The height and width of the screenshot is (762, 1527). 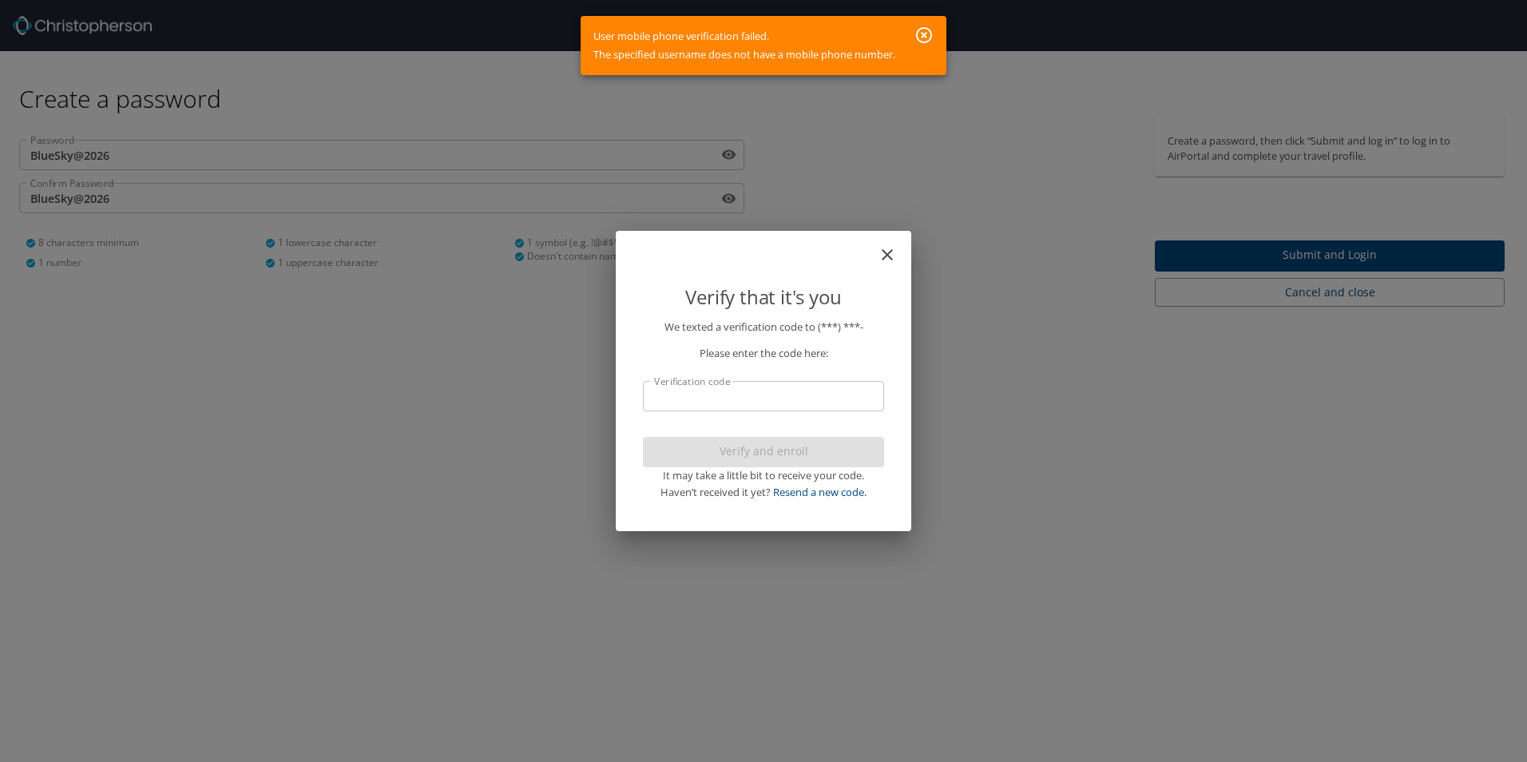 I want to click on div: Haven’t received it yet?, so click(x=764, y=492).